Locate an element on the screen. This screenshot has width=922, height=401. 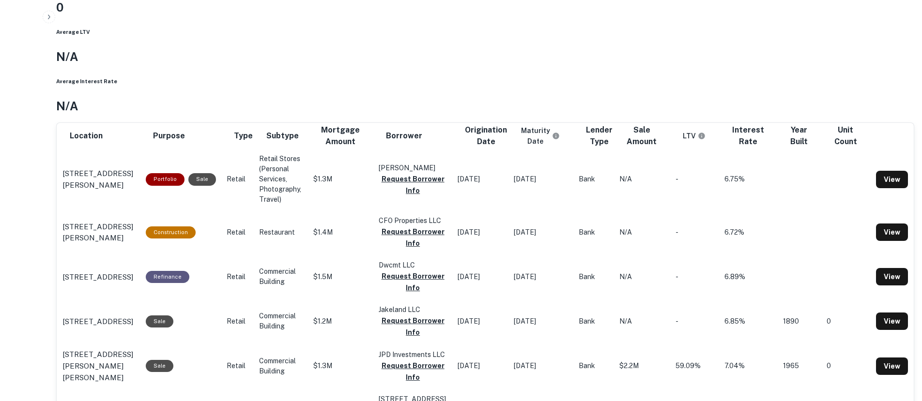
th: Maturity dates displayed may be estimated. Please contact the lender for the most accurate maturi... is located at coordinates (541, 136).